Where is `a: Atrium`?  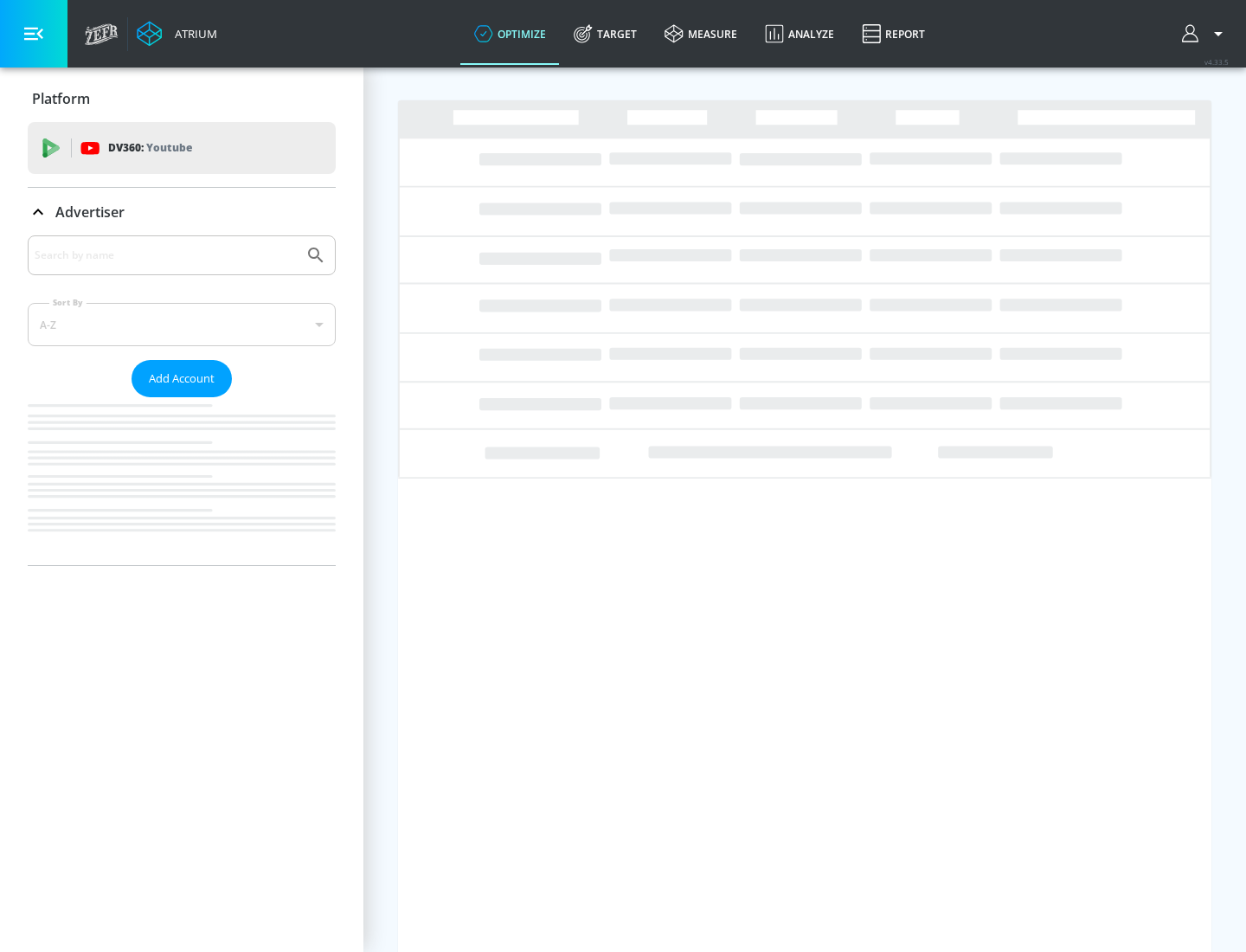 a: Atrium is located at coordinates (177, 34).